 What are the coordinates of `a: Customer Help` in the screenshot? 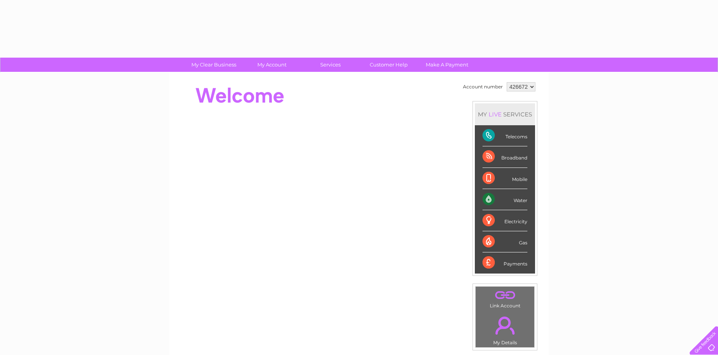 It's located at (389, 64).